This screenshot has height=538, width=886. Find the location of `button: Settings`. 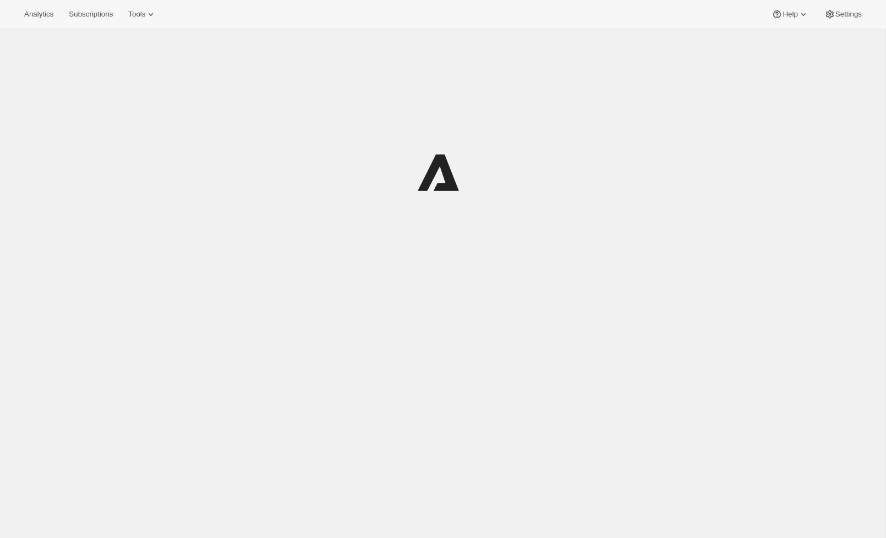

button: Settings is located at coordinates (843, 14).